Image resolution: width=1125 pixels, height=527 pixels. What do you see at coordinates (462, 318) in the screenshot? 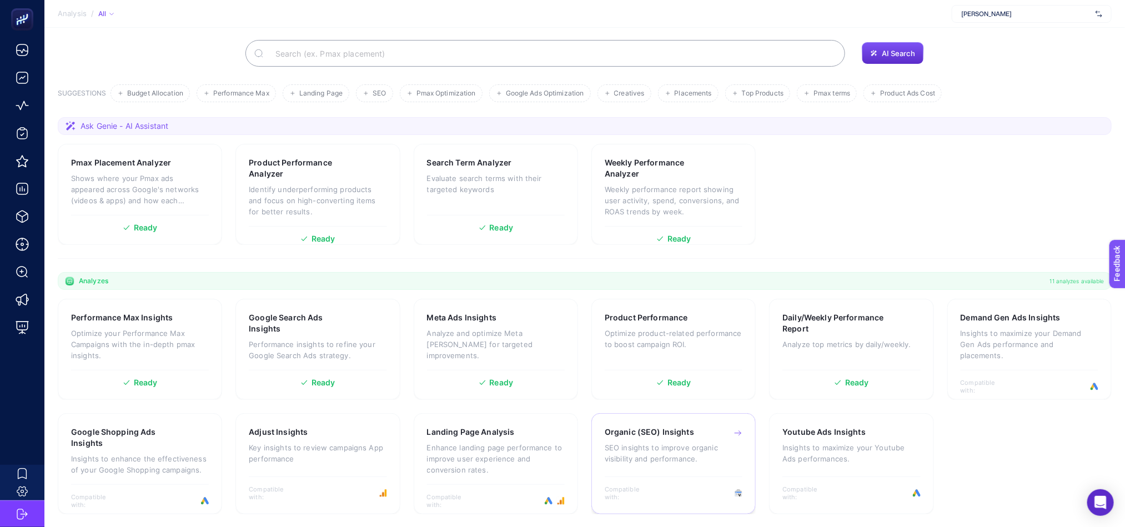
I see `h3: Meta Ads Insights` at bounding box center [462, 318].